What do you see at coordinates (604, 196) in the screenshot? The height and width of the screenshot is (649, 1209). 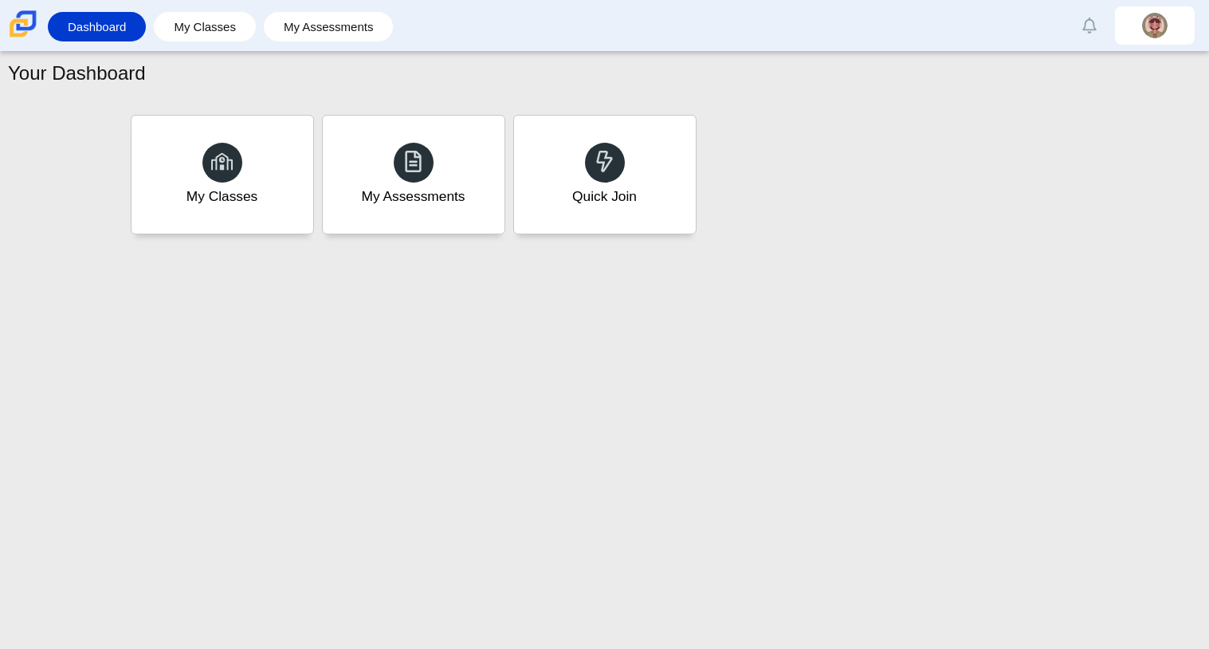 I see `div: Quick Join` at bounding box center [604, 196].